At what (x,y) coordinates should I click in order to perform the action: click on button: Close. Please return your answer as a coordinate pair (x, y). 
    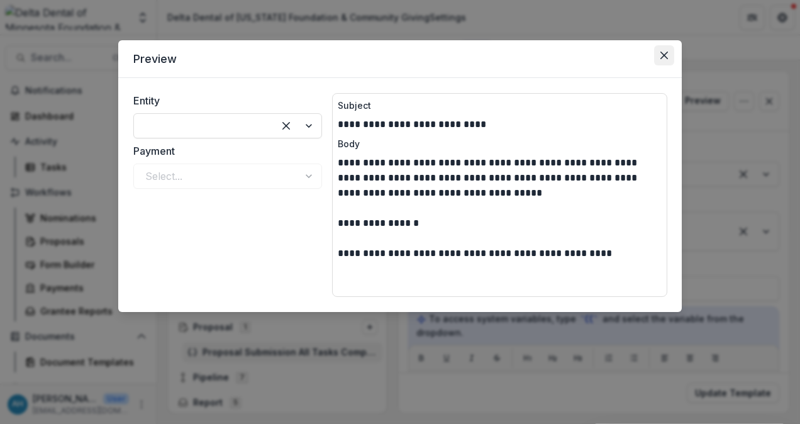
    Looking at the image, I should click on (664, 55).